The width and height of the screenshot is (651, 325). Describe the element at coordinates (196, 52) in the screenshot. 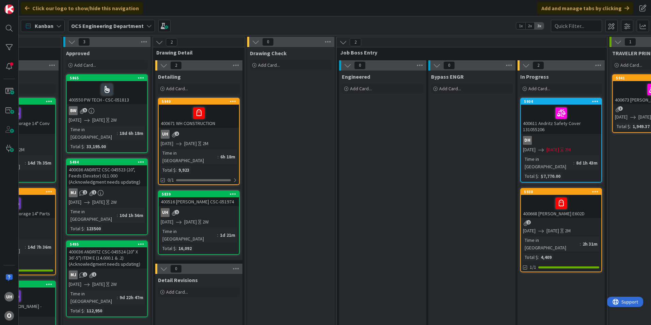

I see `span: Drawing Detail` at that location.